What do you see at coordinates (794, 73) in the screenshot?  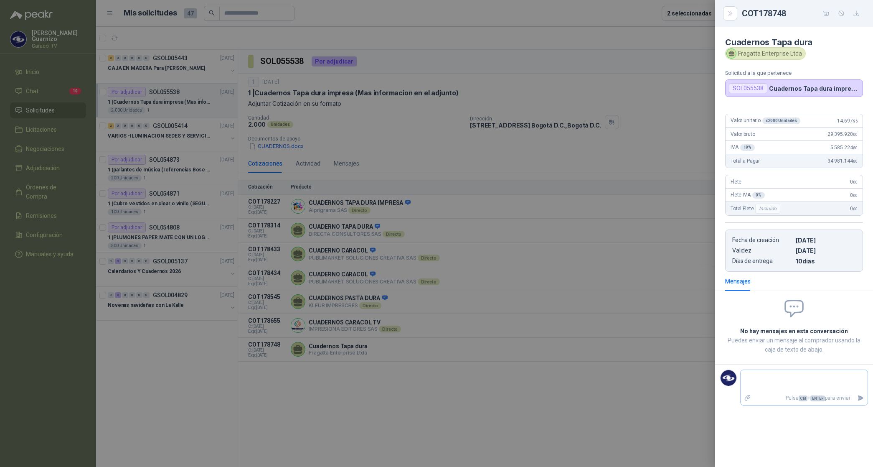 I see `p: Solicitud a la que pertenece` at bounding box center [794, 73].